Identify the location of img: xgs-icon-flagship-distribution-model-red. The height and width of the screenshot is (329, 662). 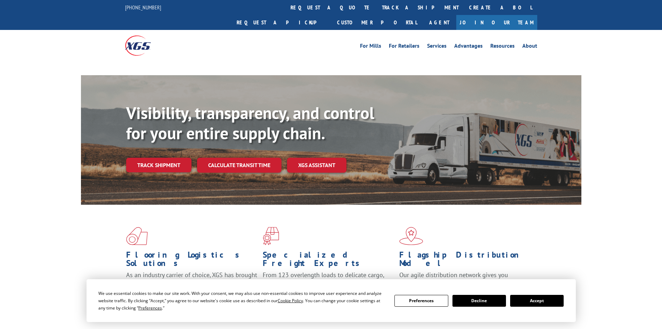
(411, 236).